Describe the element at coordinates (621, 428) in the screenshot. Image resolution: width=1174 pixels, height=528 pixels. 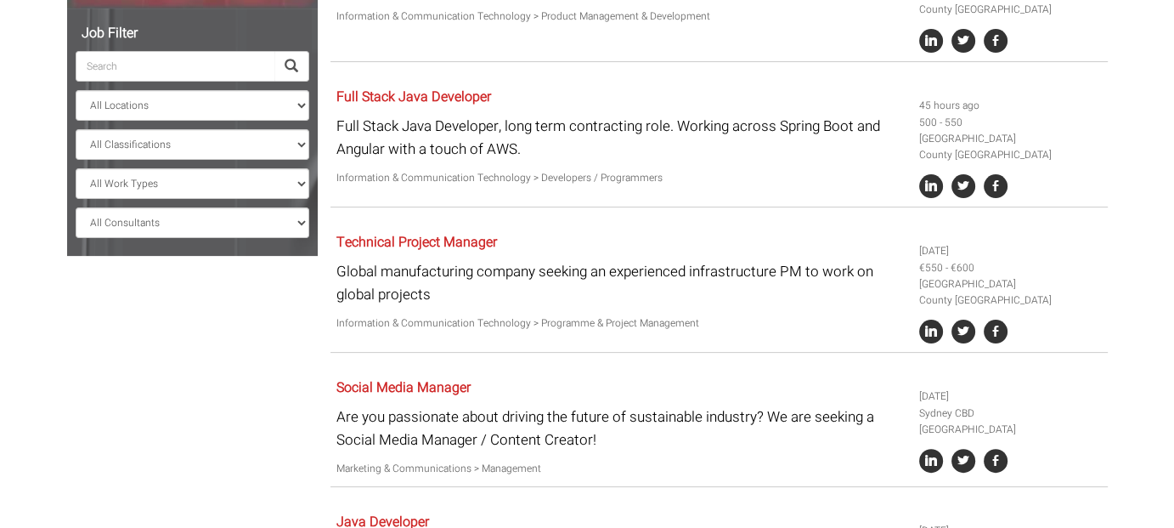
I see `p: Are you passionate about driving the future of sustainable industry? We are seeking a Social Medi...` at that location.